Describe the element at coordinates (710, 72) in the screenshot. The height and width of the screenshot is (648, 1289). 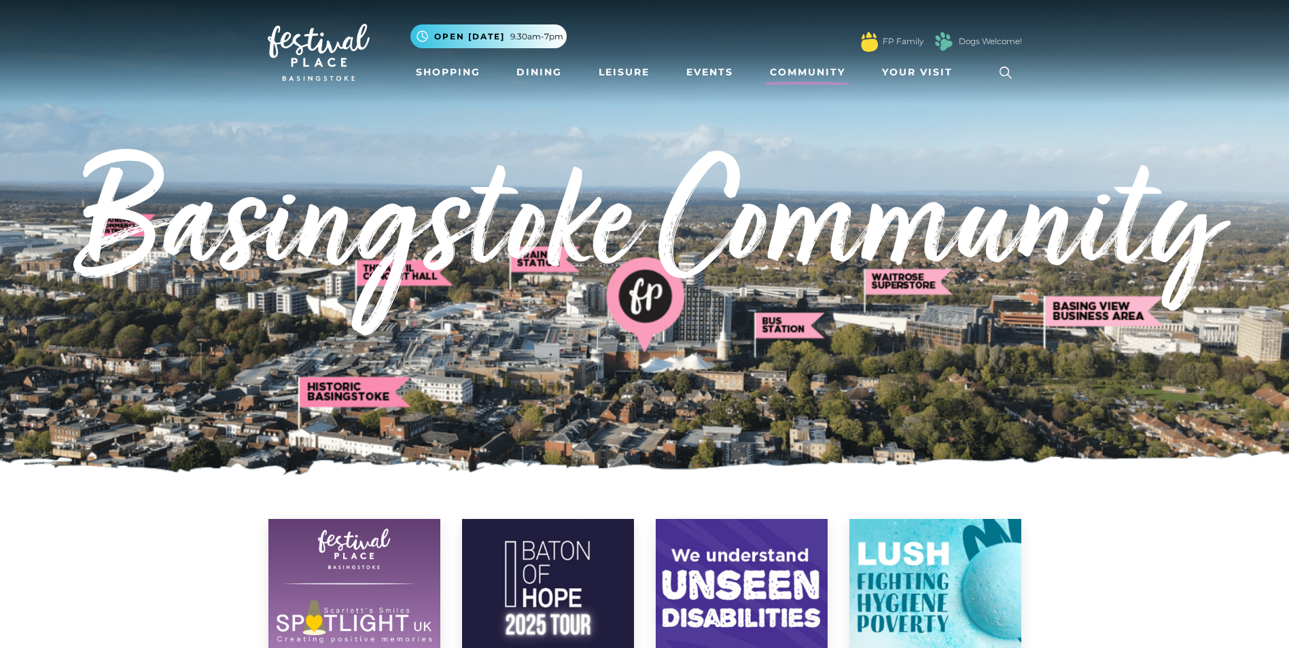
I see `a: Events` at that location.